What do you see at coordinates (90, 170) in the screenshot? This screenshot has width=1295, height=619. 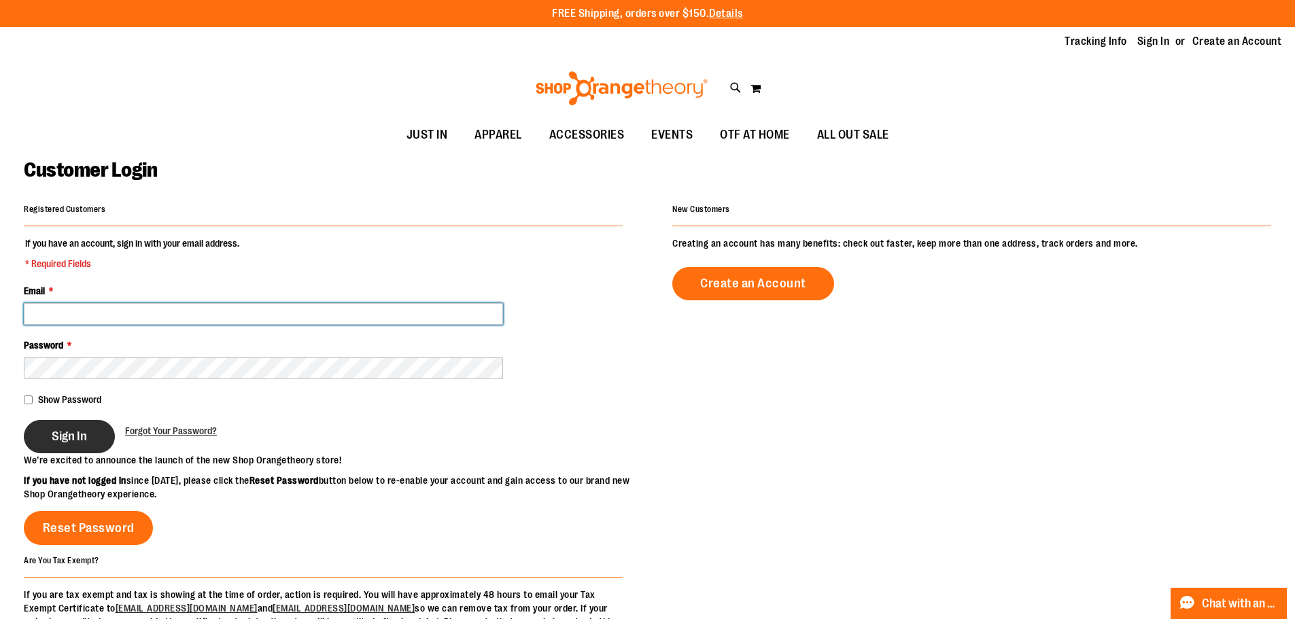 I see `span: Customer Login` at bounding box center [90, 170].